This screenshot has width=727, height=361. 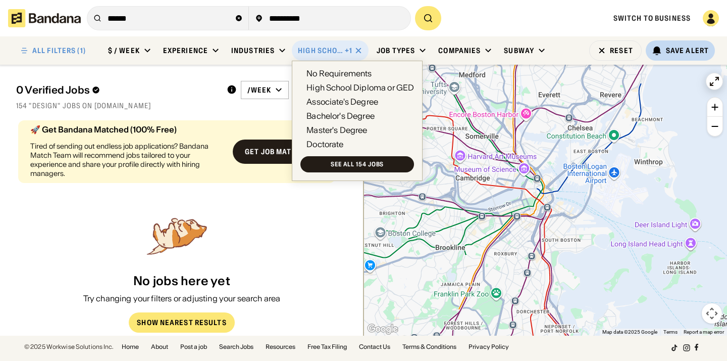 What do you see at coordinates (236, 346) in the screenshot?
I see `a: Search Jobs` at bounding box center [236, 346].